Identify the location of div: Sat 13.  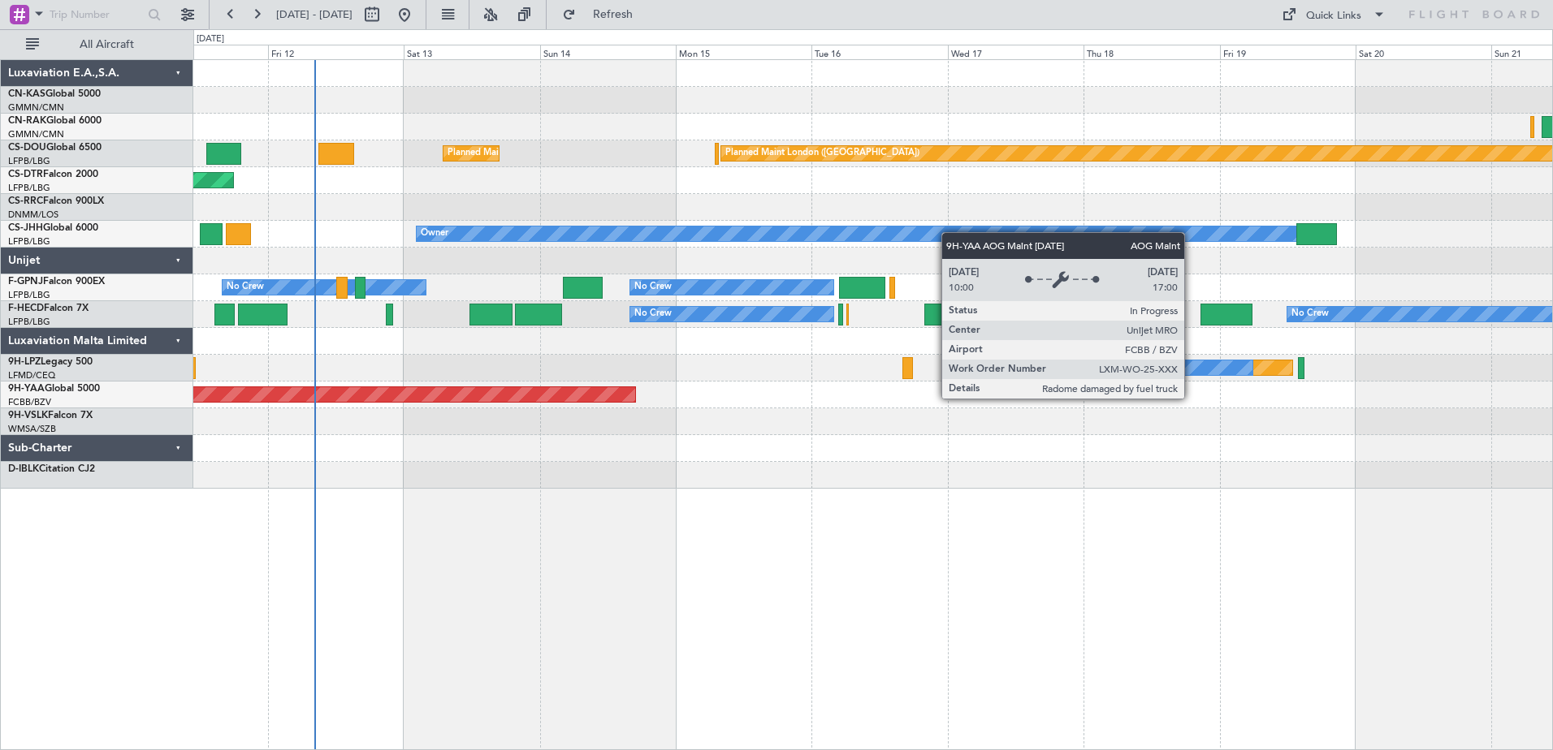
(471, 52).